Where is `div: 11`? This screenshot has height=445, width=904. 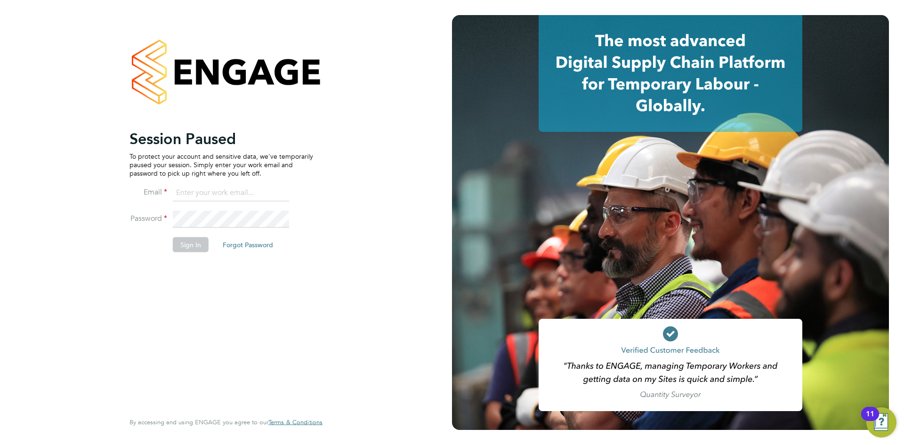
div: 11 is located at coordinates (870, 420).